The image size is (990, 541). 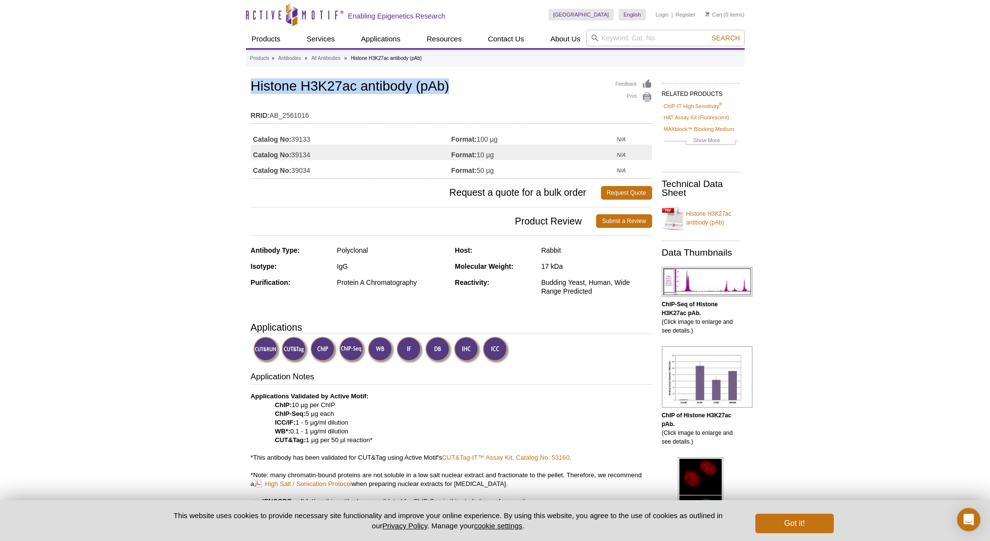 I want to click on div: IgG, so click(x=392, y=266).